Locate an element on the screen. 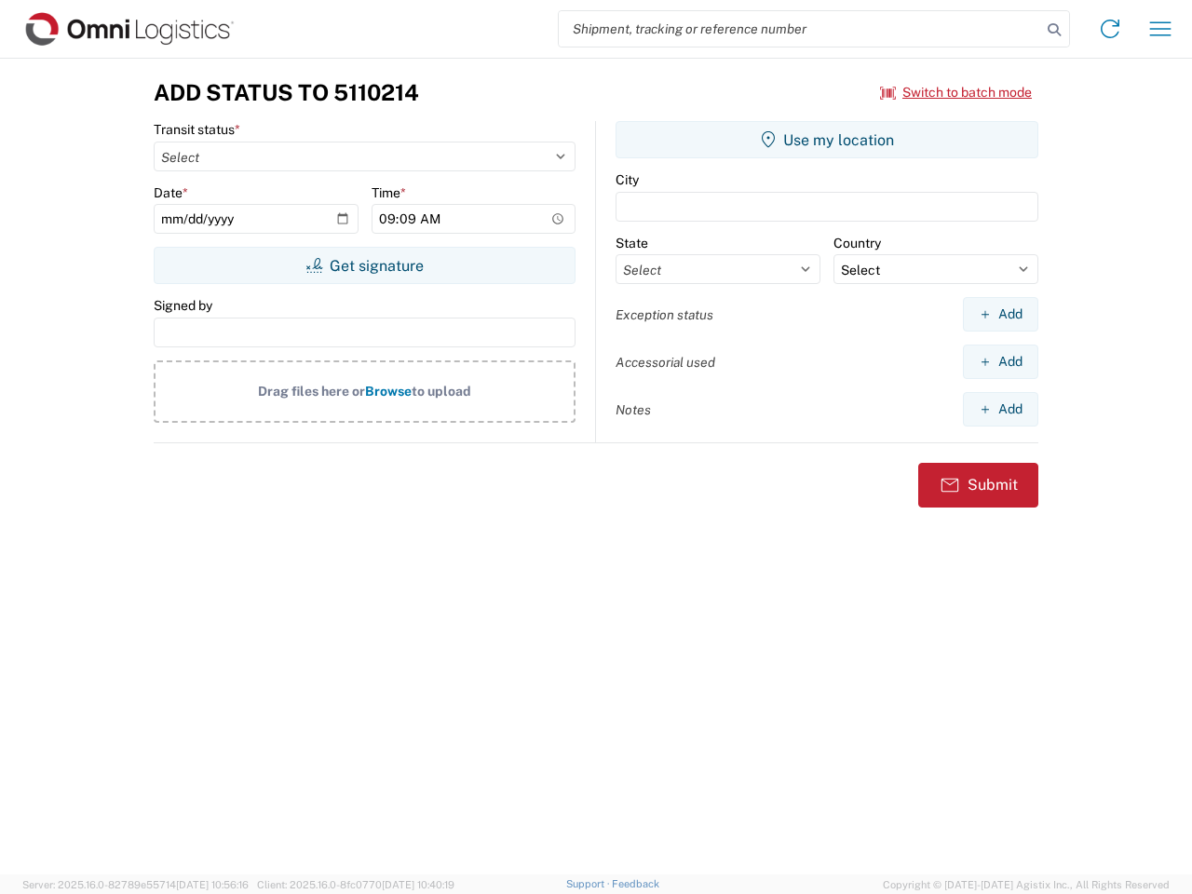  button: Get signature is located at coordinates (364, 265).